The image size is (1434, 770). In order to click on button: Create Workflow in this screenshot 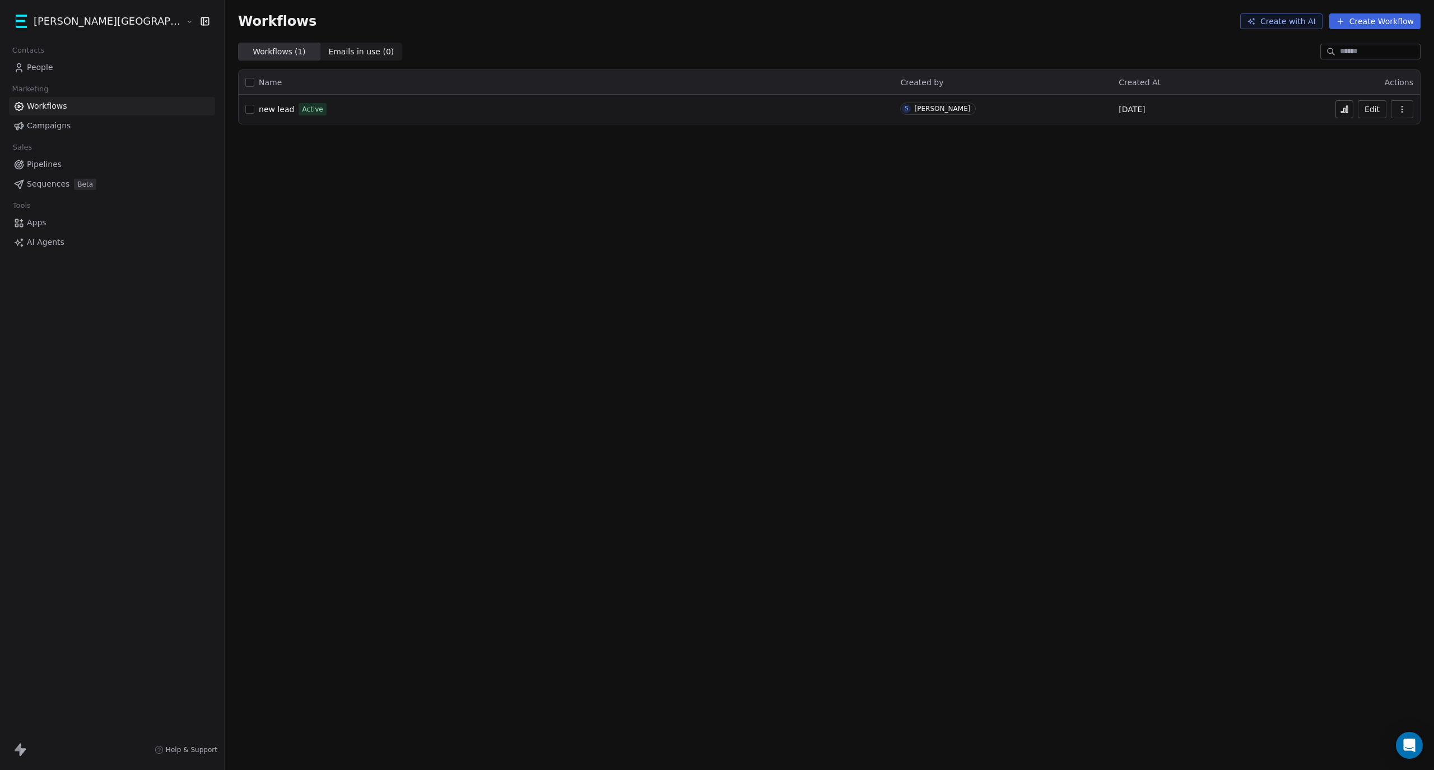, I will do `click(1375, 21)`.